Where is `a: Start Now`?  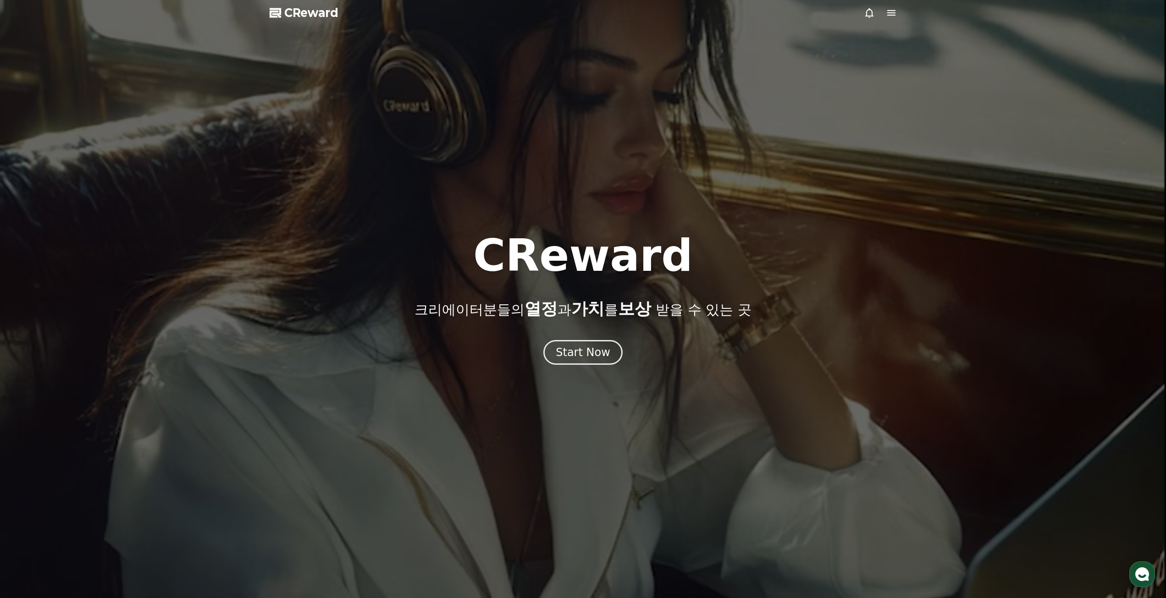 a: Start Now is located at coordinates (583, 353).